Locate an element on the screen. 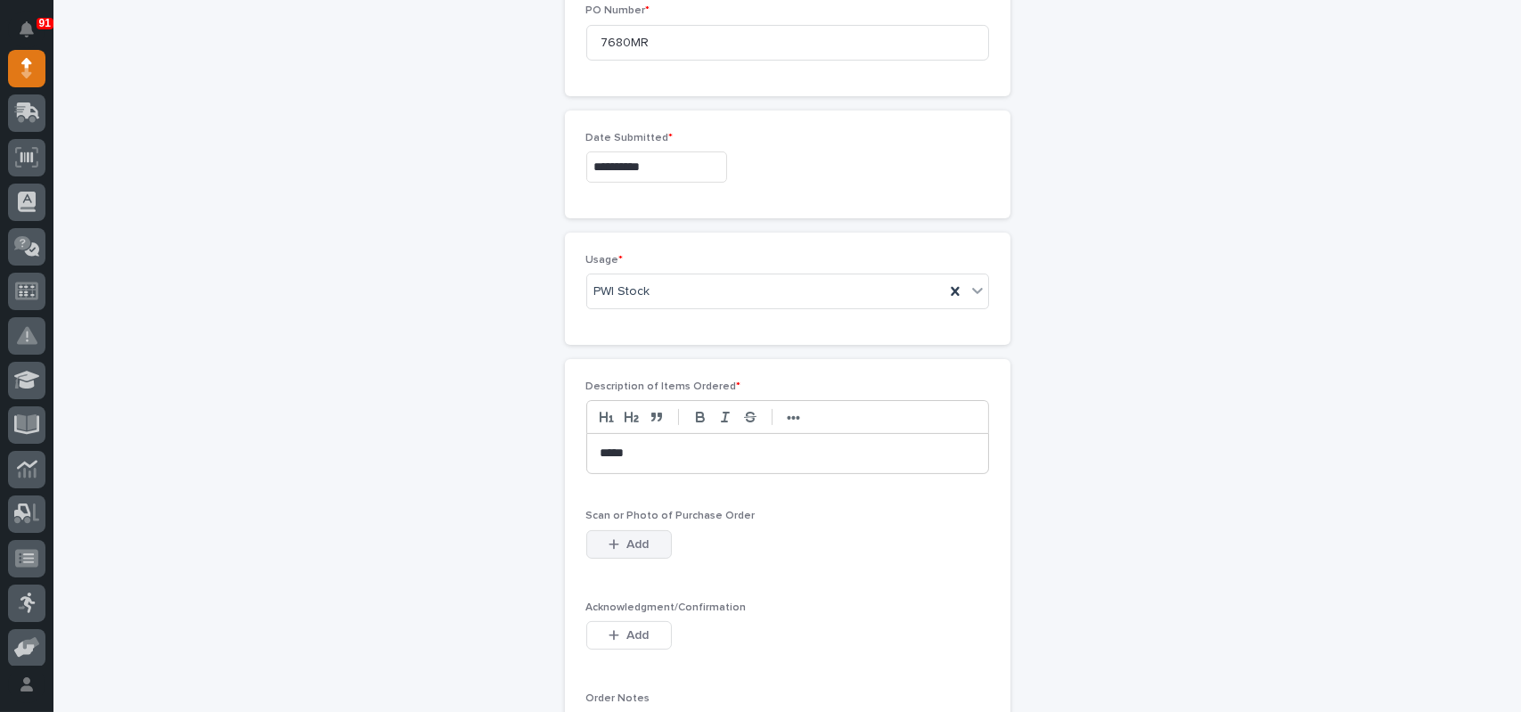  span: Description of Items Ordered is located at coordinates (664, 387).